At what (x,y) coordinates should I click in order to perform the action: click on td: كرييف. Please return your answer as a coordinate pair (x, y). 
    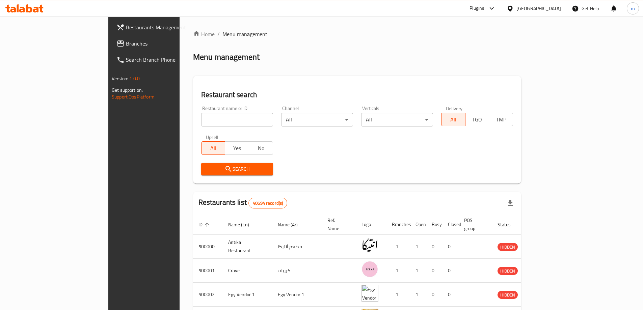
    Looking at the image, I should click on (297, 271).